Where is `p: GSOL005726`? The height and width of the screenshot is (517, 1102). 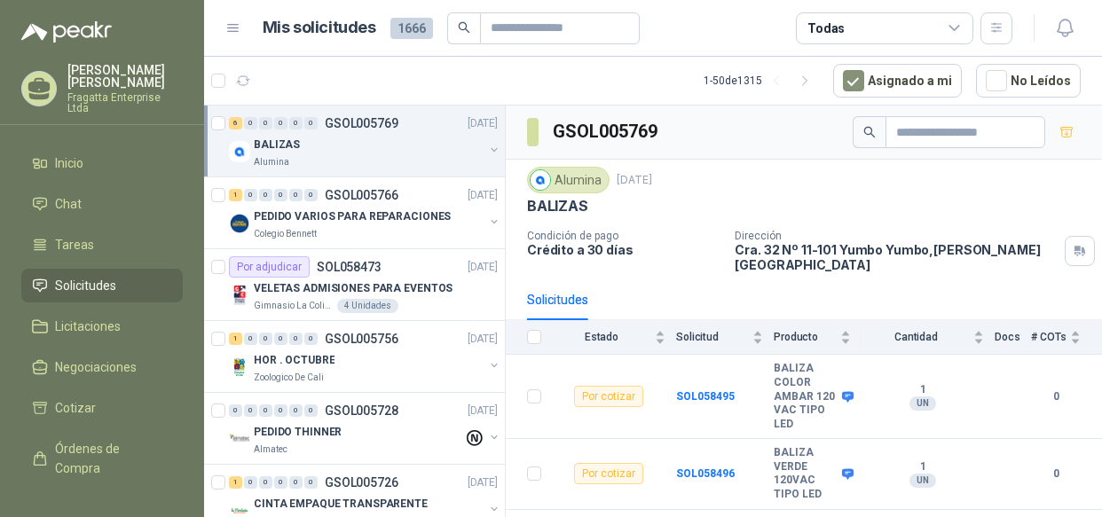 p: GSOL005726 is located at coordinates (361, 483).